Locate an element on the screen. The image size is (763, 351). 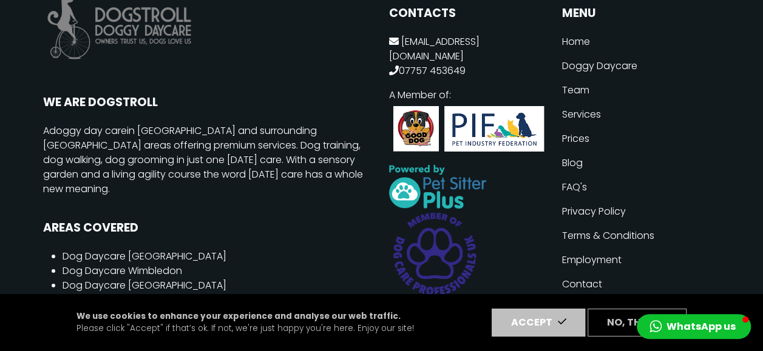
button: MENU is located at coordinates (641, 13).